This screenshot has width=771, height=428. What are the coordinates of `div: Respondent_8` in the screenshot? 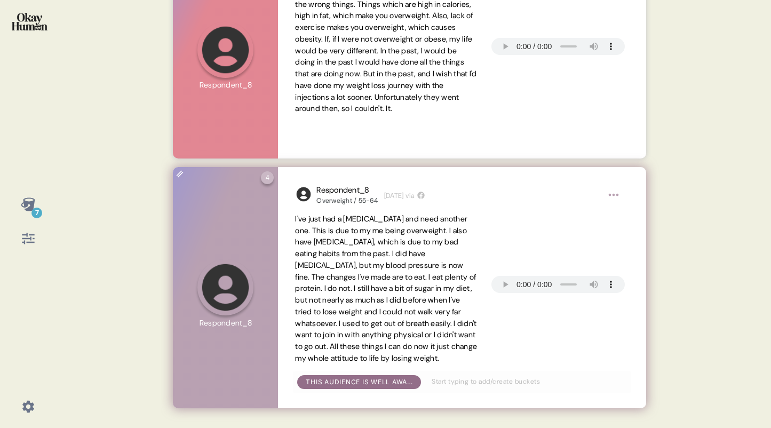 It's located at (347, 190).